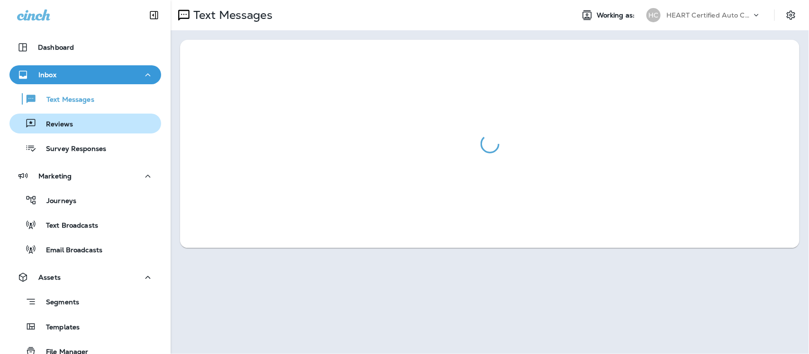 This screenshot has width=809, height=354. I want to click on span: Working as:, so click(616, 15).